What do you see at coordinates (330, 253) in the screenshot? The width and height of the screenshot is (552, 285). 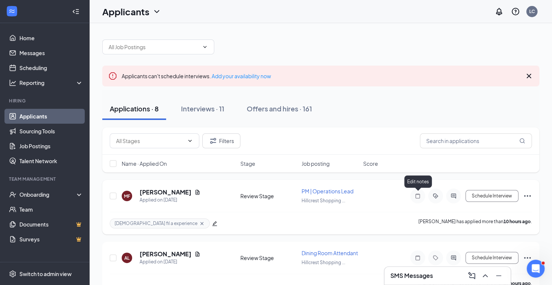 I see `span: Dining Room Attendant` at bounding box center [330, 253].